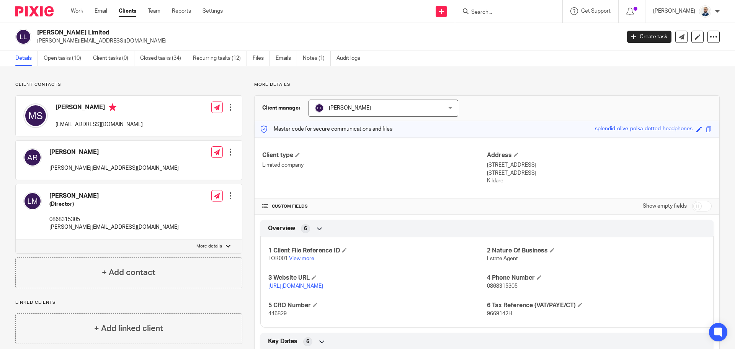 This screenshot has width=735, height=349. What do you see at coordinates (596, 250) in the screenshot?
I see `h4: 2 Nature Of Business` at bounding box center [596, 250].